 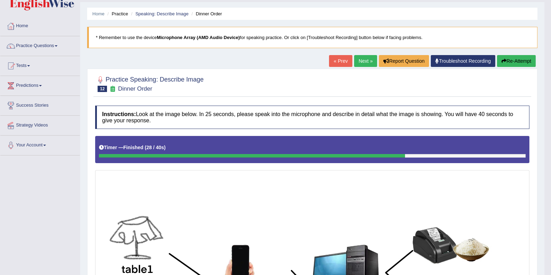 I want to click on a: Tests, so click(x=40, y=65).